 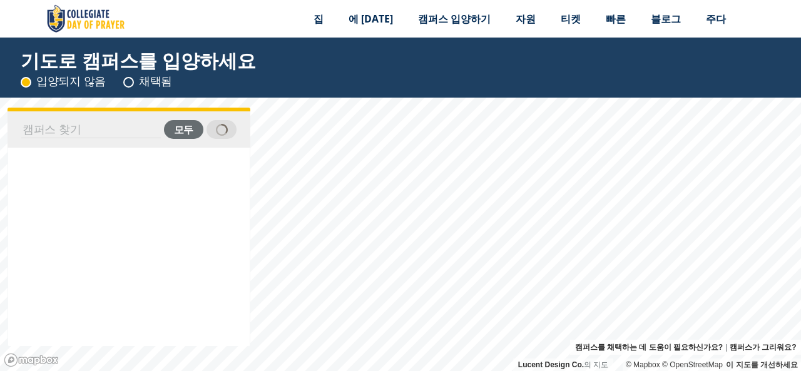 What do you see at coordinates (616, 19) in the screenshot?
I see `font: 빠른` at bounding box center [616, 19].